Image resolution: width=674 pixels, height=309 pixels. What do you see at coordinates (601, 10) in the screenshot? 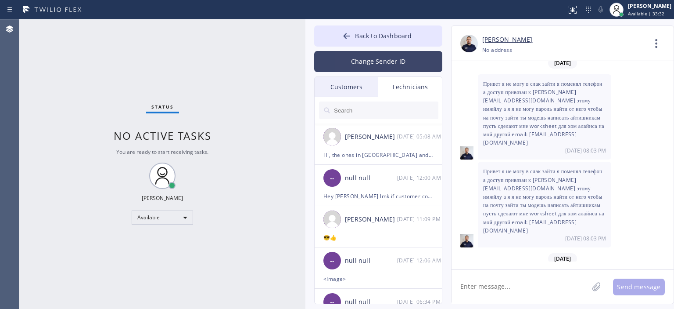
I see `button: Mute` at bounding box center [601, 10].